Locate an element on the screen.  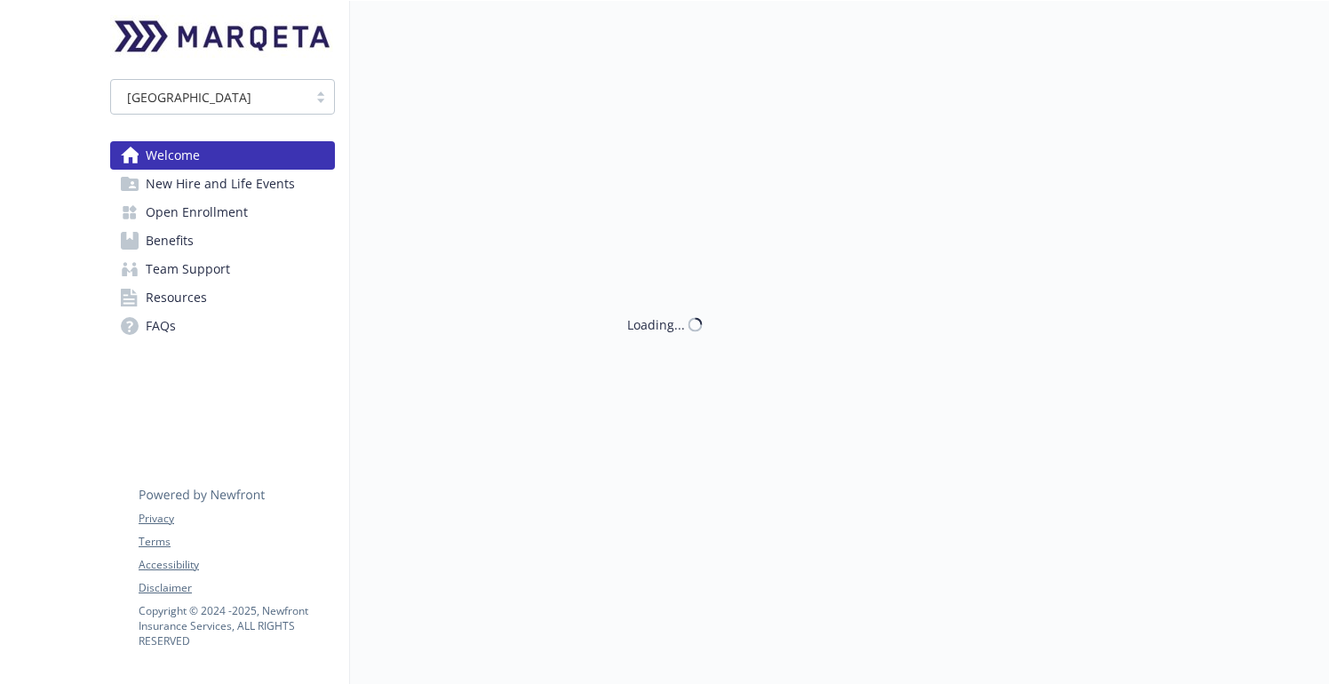
a: New Hire and Life Events is located at coordinates (222, 184).